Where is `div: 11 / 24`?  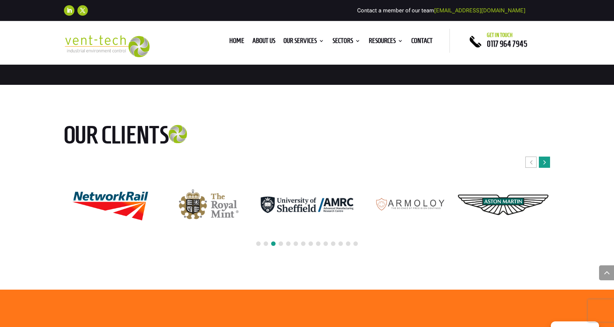
div: 11 / 24 is located at coordinates (405, 205).